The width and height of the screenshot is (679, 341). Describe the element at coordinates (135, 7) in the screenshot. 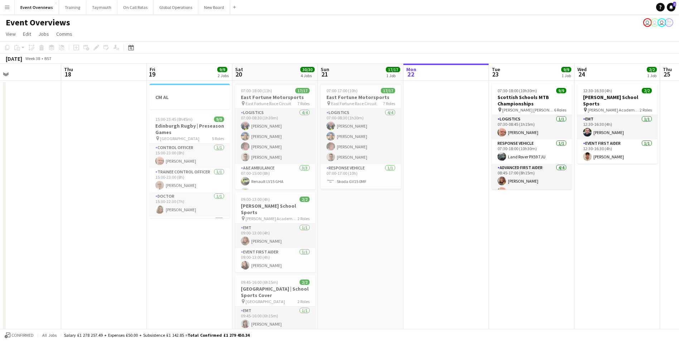

I see `button: On Call Rotas` at that location.